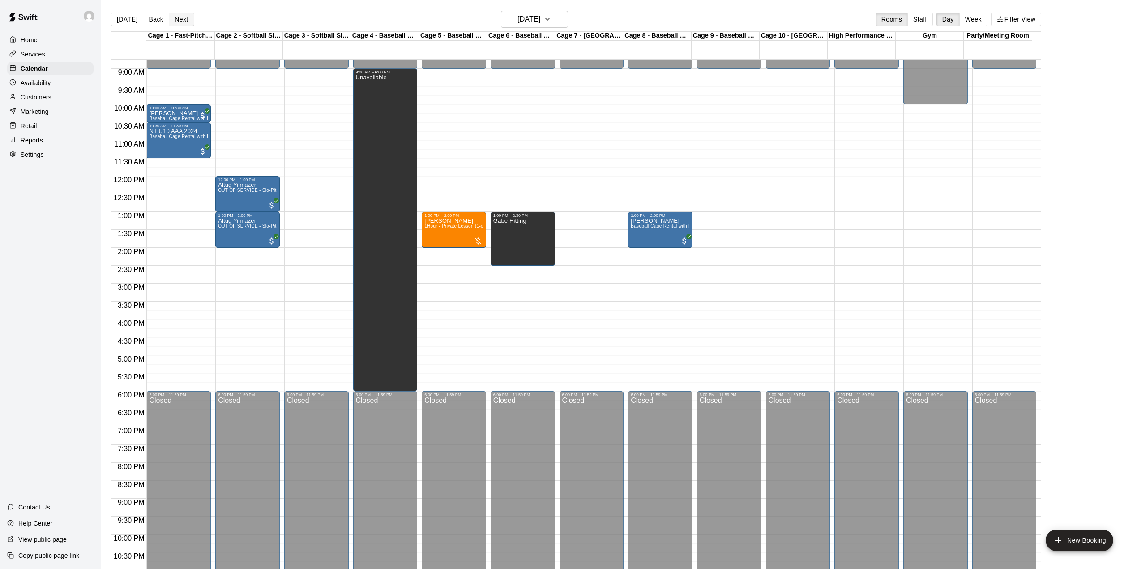 The image size is (1137, 569). What do you see at coordinates (129, 180) in the screenshot?
I see `span: 12:00 PM` at bounding box center [129, 180].